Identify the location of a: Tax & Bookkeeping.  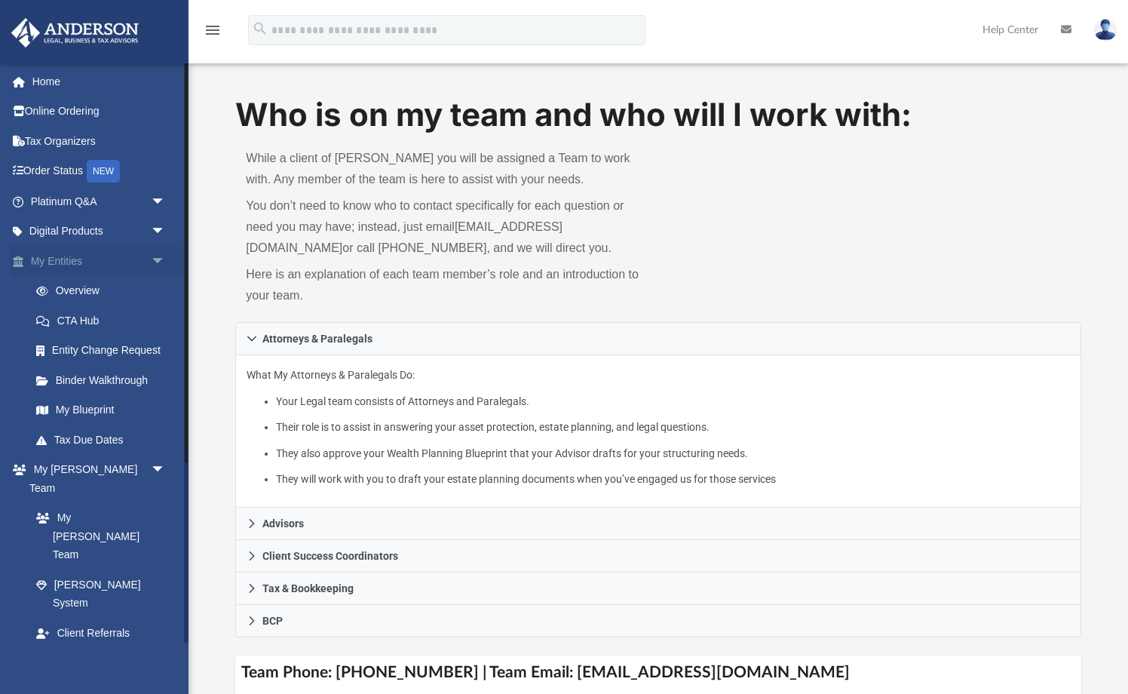
(657, 588).